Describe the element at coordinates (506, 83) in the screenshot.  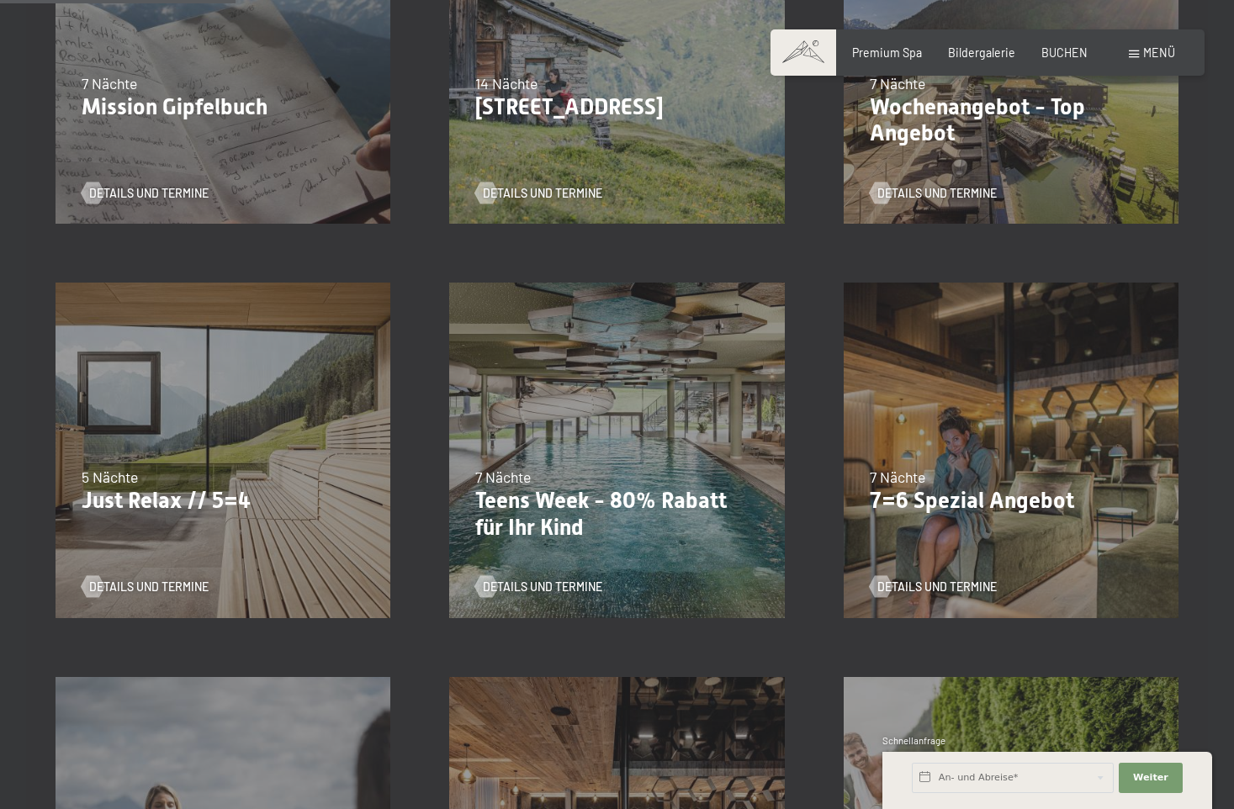
I see `span: 14 Nächte` at that location.